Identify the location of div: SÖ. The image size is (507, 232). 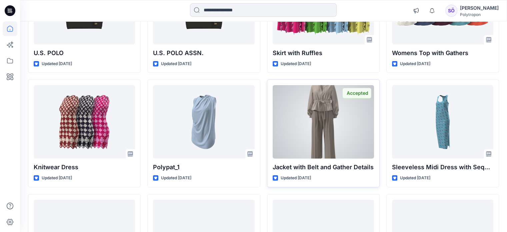
(451, 11).